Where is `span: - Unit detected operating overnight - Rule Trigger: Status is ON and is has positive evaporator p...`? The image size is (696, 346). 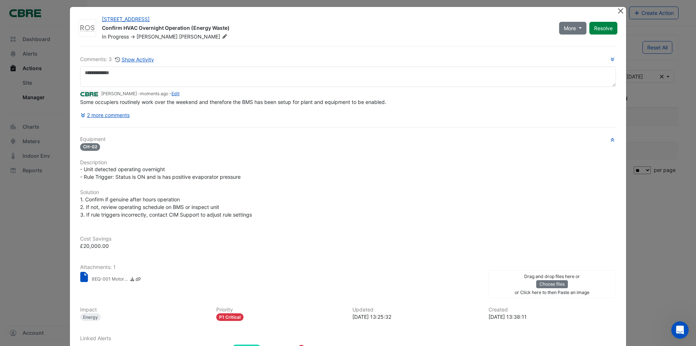 span: - Unit detected operating overnight - Rule Trigger: Status is ON and is has positive evaporator p... is located at coordinates (160, 173).